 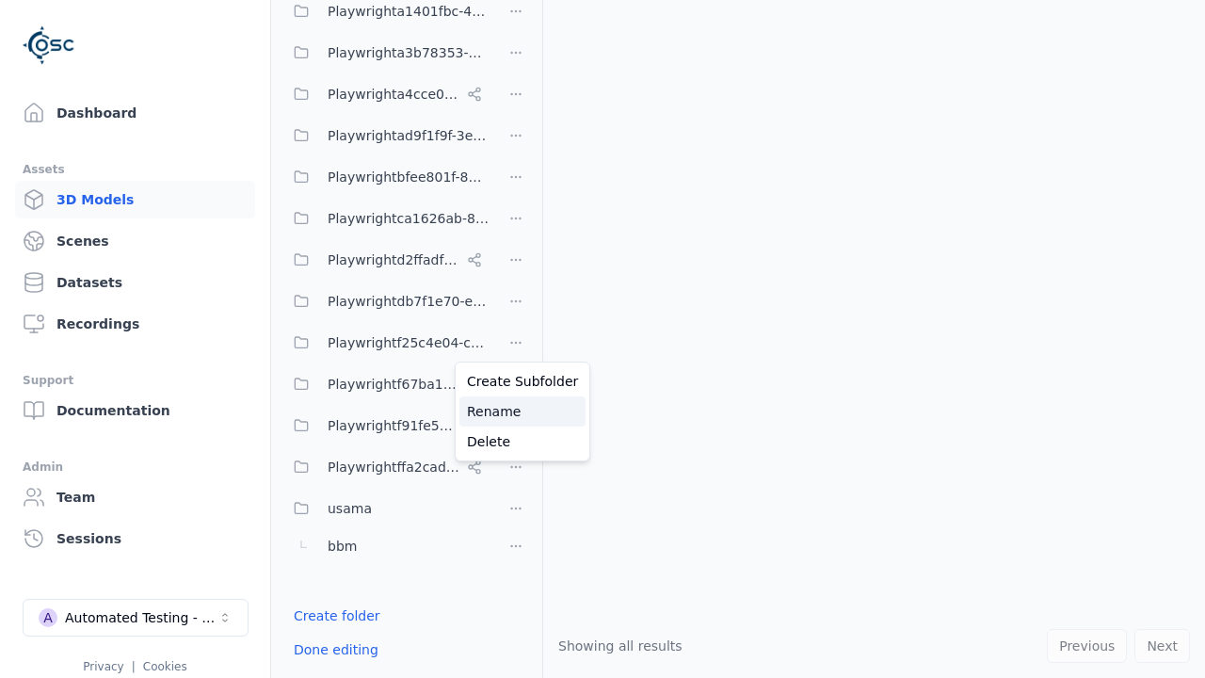 What do you see at coordinates (523, 381) in the screenshot?
I see `div: Create Subfolder` at bounding box center [523, 381].